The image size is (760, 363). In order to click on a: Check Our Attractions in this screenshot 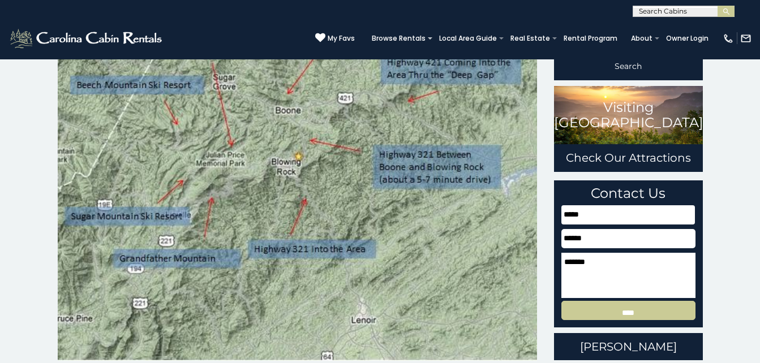, I will do `click(628, 158)`.